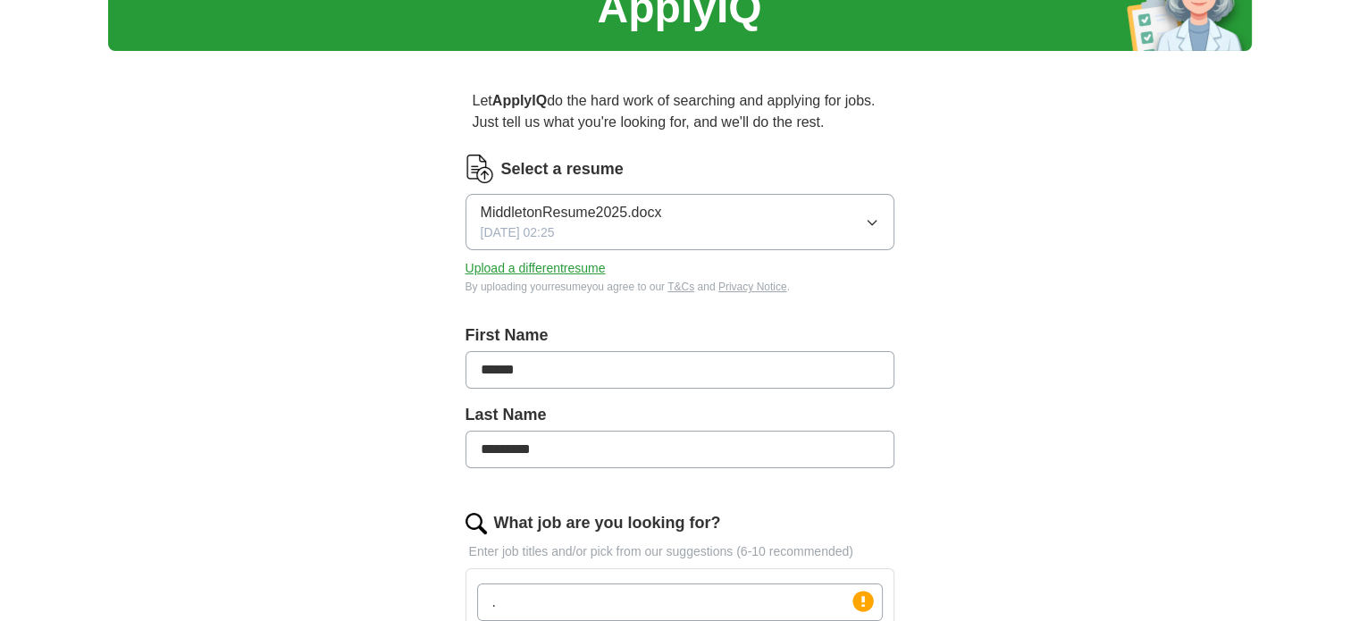 This screenshot has width=1359, height=621. What do you see at coordinates (562, 169) in the screenshot?
I see `label: Select a resume` at bounding box center [562, 169].